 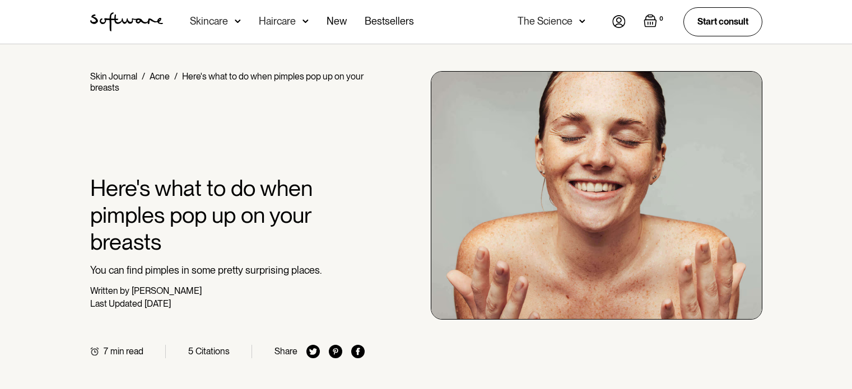 I want to click on img: facebook icon, so click(x=358, y=352).